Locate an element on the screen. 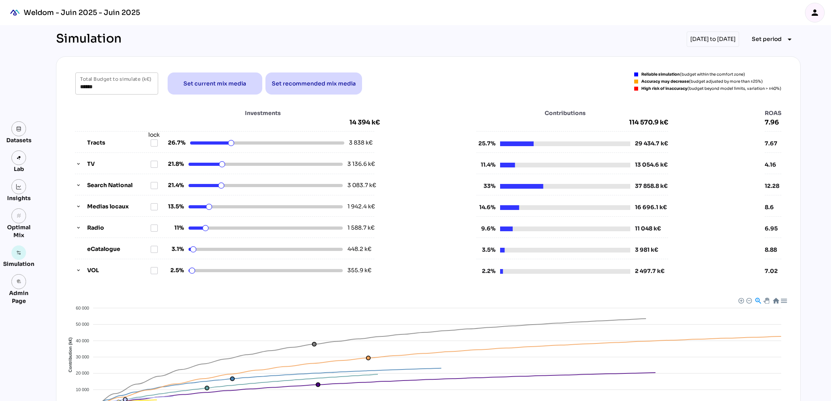 Image resolution: width=831 pixels, height=401 pixels. div: 8.6 is located at coordinates (773, 207).